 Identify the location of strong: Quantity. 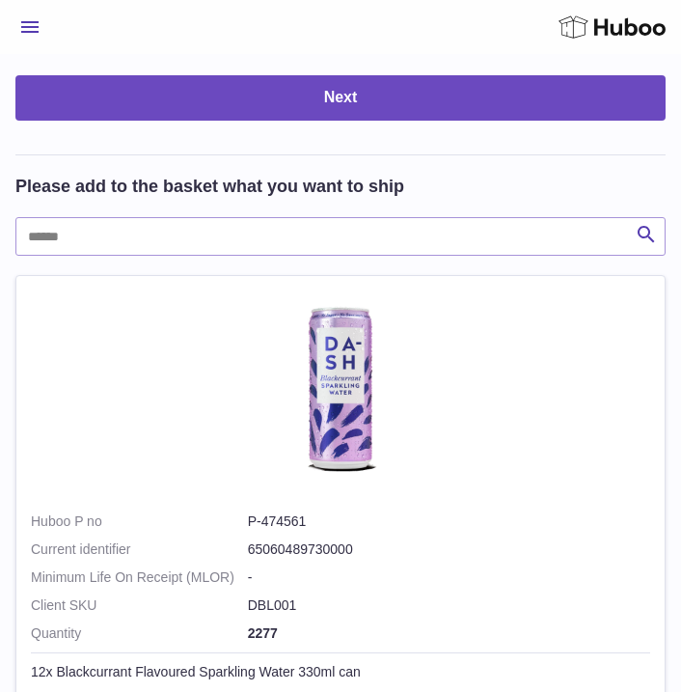
(139, 633).